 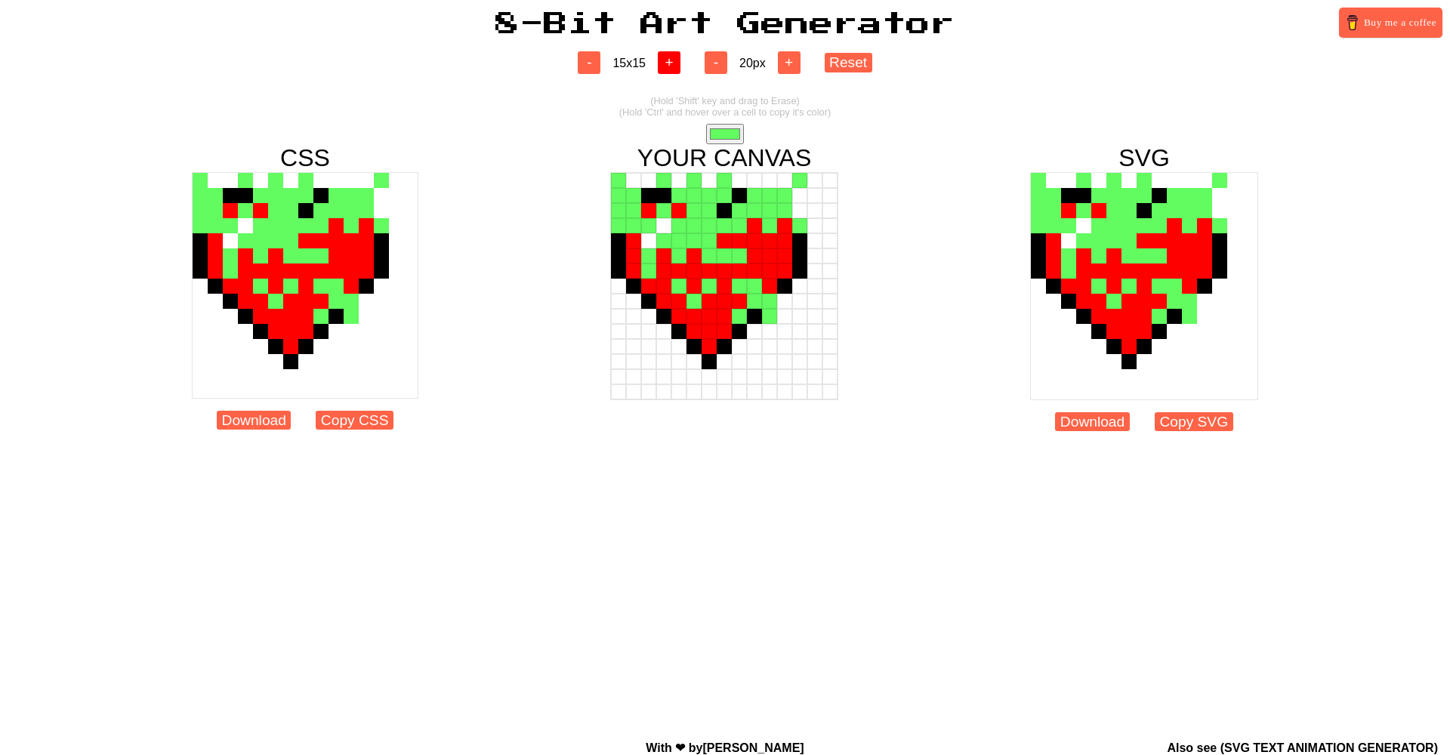 I want to click on button: Copy CSS, so click(x=354, y=420).